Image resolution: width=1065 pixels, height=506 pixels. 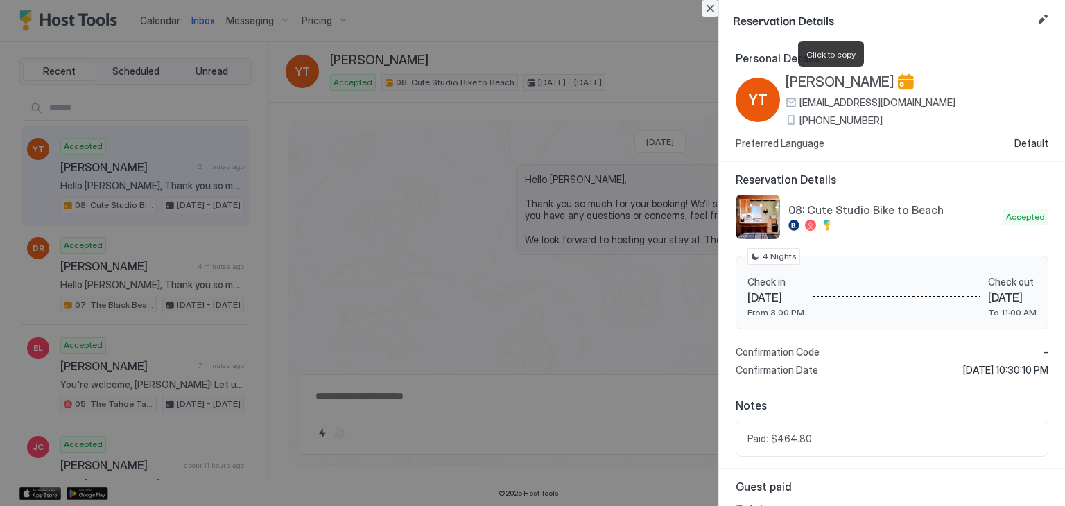 I want to click on span: Preferred Language, so click(x=780, y=144).